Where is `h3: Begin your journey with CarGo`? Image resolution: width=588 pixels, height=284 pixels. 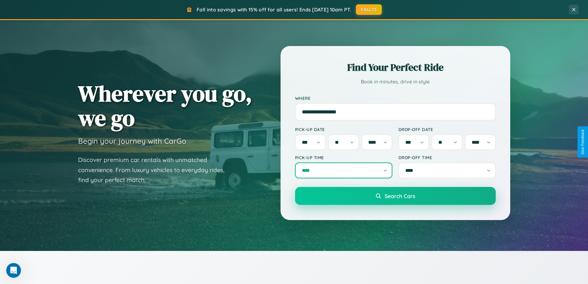 h3: Begin your journey with CarGo is located at coordinates (132, 141).